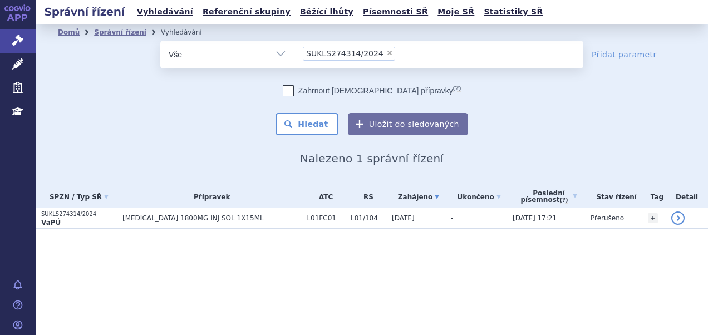  Describe the element at coordinates (209, 197) in the screenshot. I see `th: Přípravek` at that location.